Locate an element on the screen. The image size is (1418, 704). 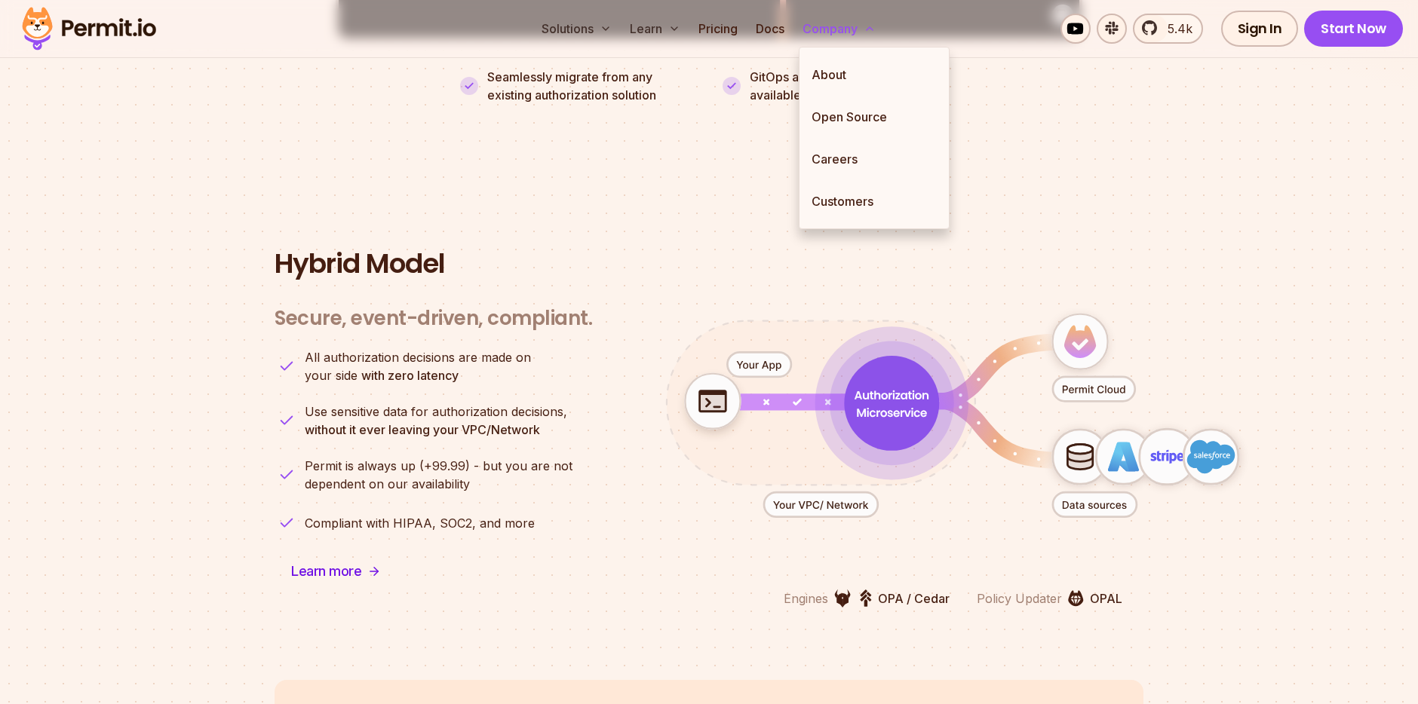
strong: with zero latency is located at coordinates (409, 376).